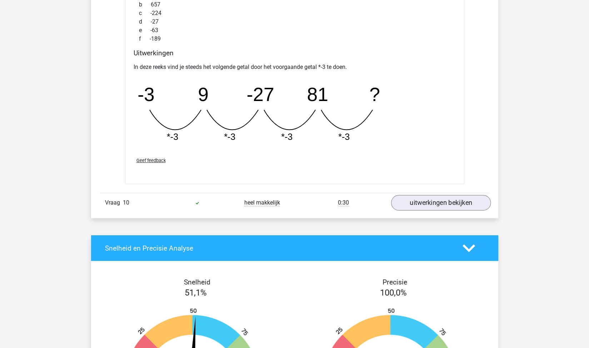 This screenshot has width=589, height=348. Describe the element at coordinates (343, 203) in the screenshot. I see `span: 0:30` at that location.